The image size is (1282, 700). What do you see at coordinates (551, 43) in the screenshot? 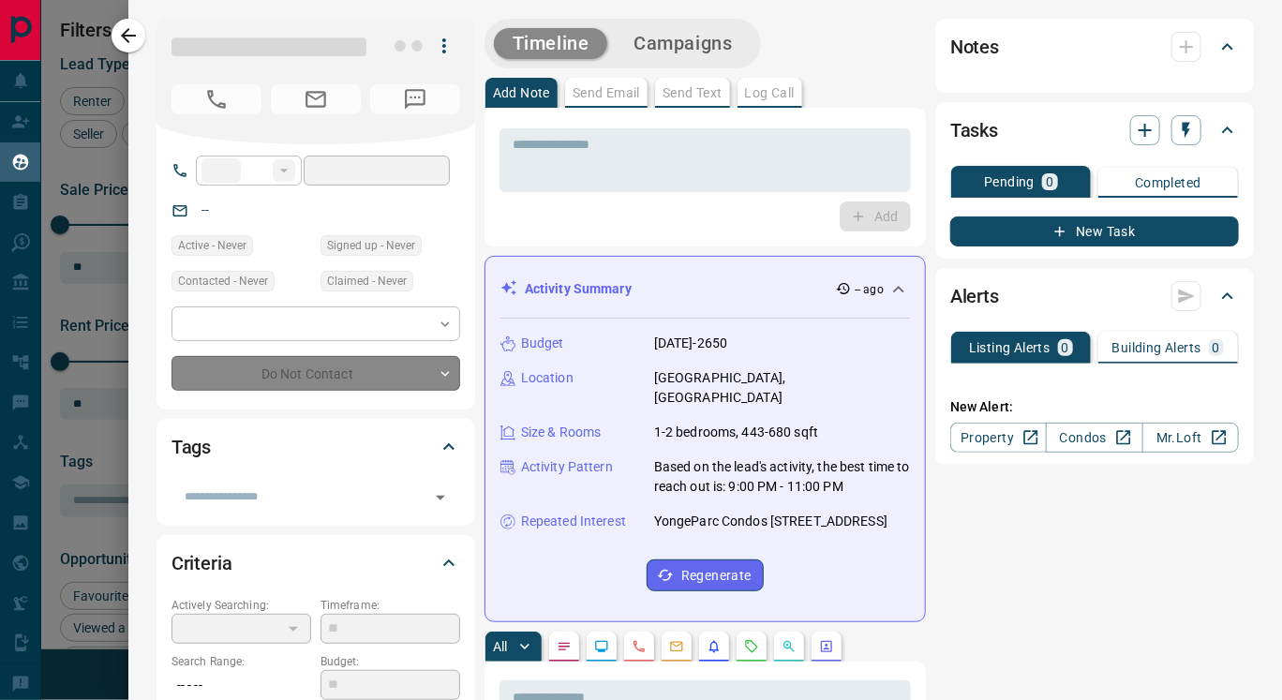
I see `button: Timeline` at bounding box center [551, 43].